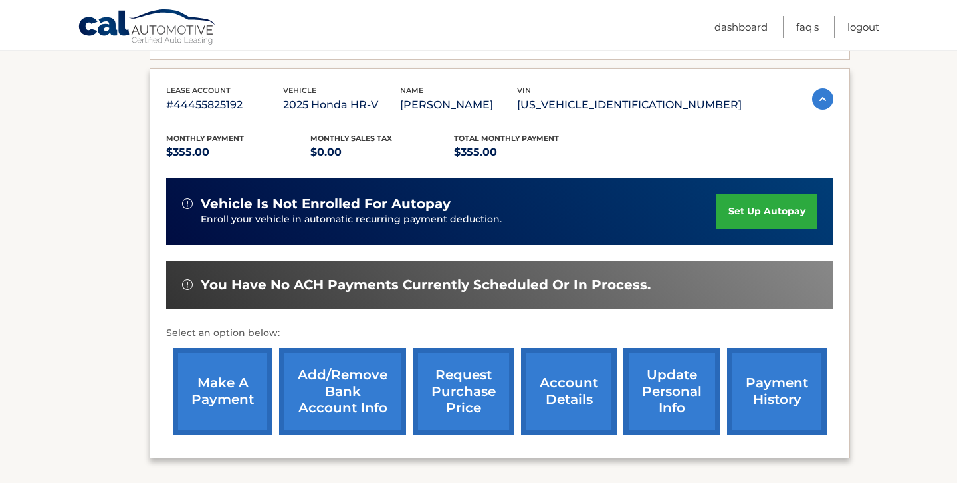  Describe the element at coordinates (741, 27) in the screenshot. I see `a: Dashboard` at that location.